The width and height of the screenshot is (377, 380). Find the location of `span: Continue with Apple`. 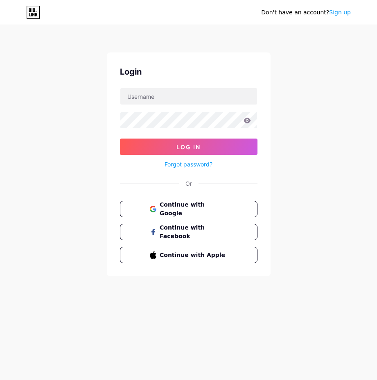

span: Continue with Apple is located at coordinates (193, 255).